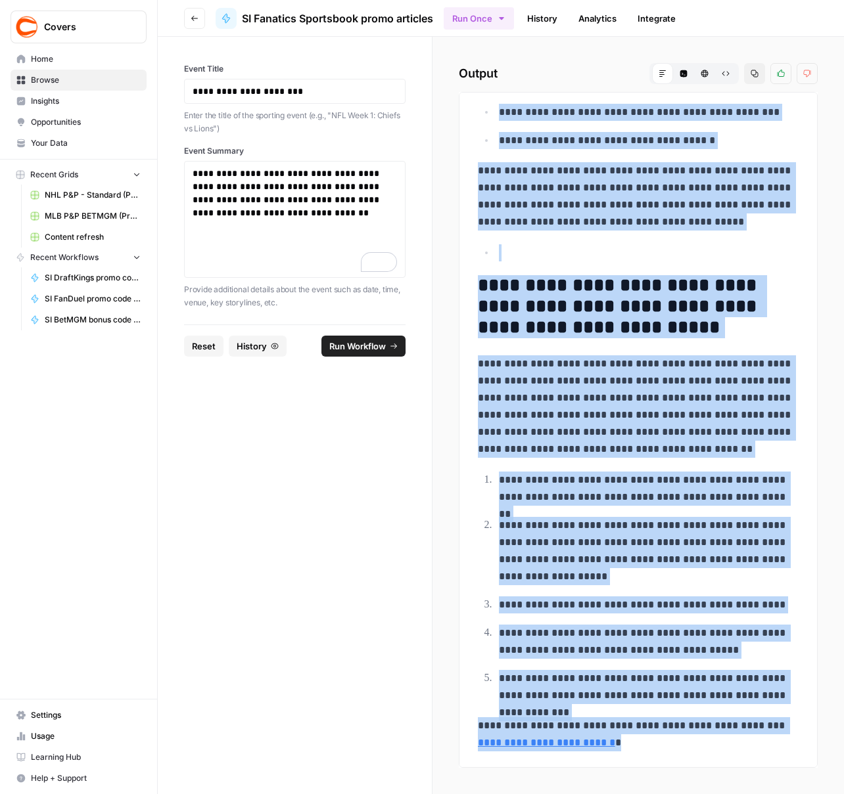 This screenshot has height=794, width=844. Describe the element at coordinates (85, 737) in the screenshot. I see `span: Usage` at that location.